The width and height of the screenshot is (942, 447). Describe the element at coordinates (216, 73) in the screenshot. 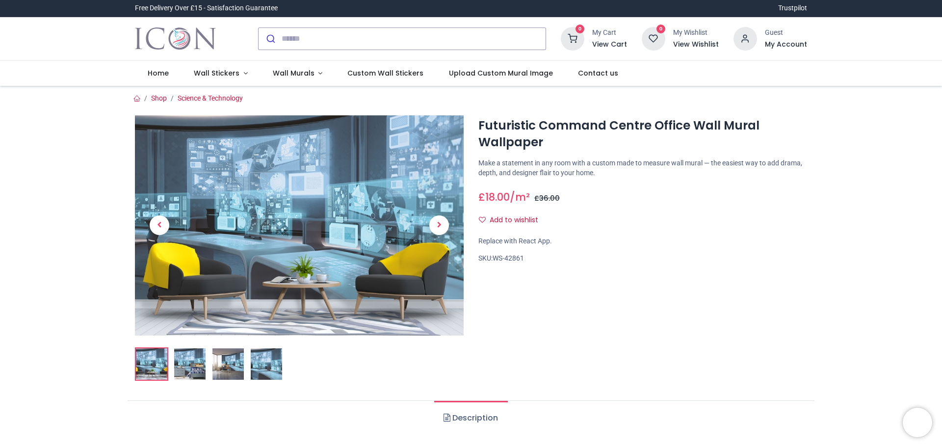

I see `span: Wall Stickers` at that location.